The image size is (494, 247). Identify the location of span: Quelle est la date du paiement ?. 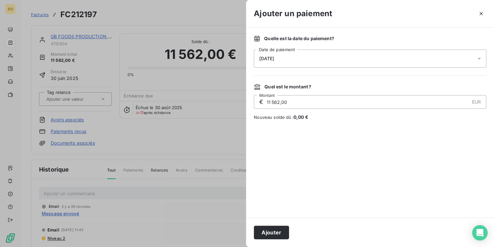
(299, 38).